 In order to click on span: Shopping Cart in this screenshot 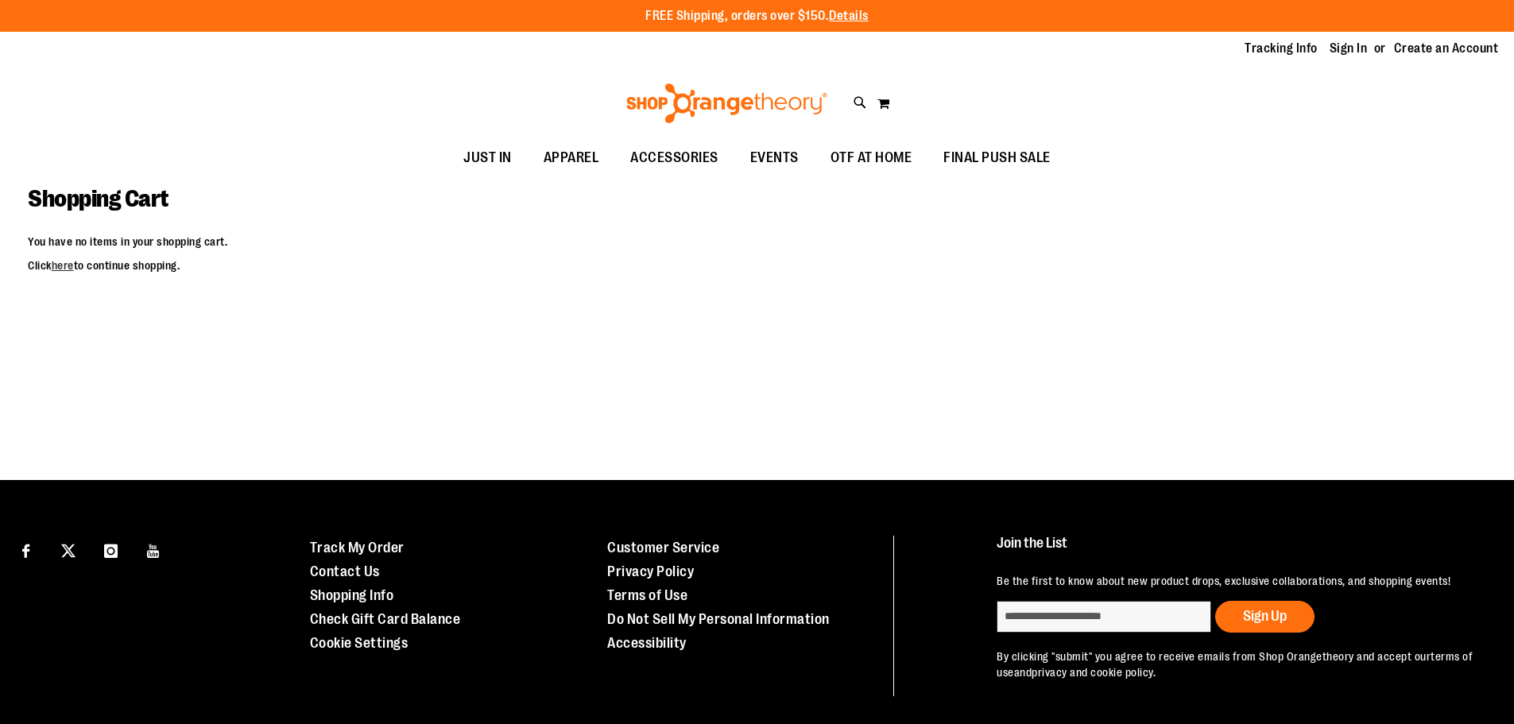, I will do `click(98, 199)`.